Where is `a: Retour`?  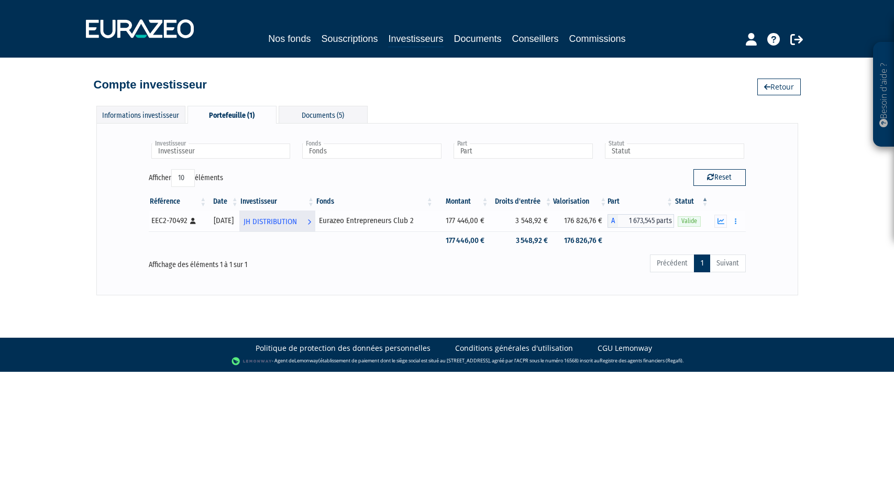 a: Retour is located at coordinates (779, 87).